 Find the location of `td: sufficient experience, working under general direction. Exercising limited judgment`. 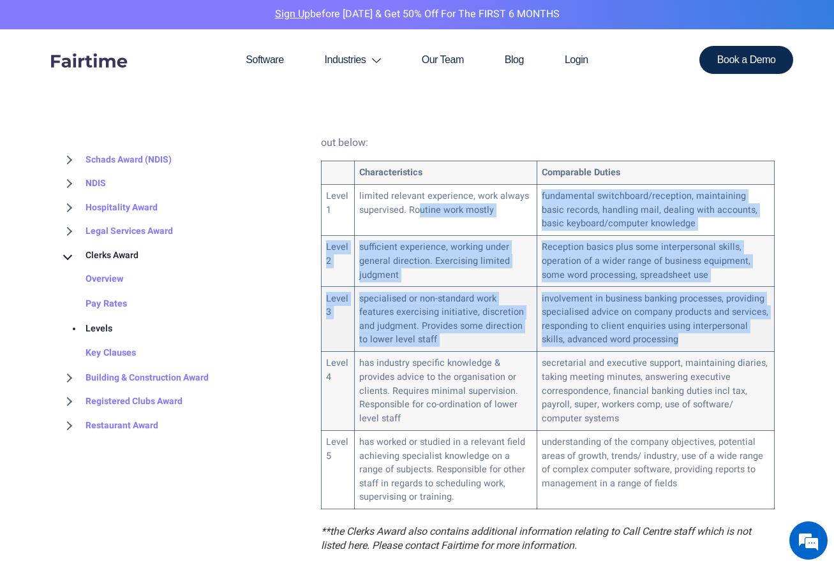

td: sufficient experience, working under general direction. Exercising limited judgment is located at coordinates (445, 262).